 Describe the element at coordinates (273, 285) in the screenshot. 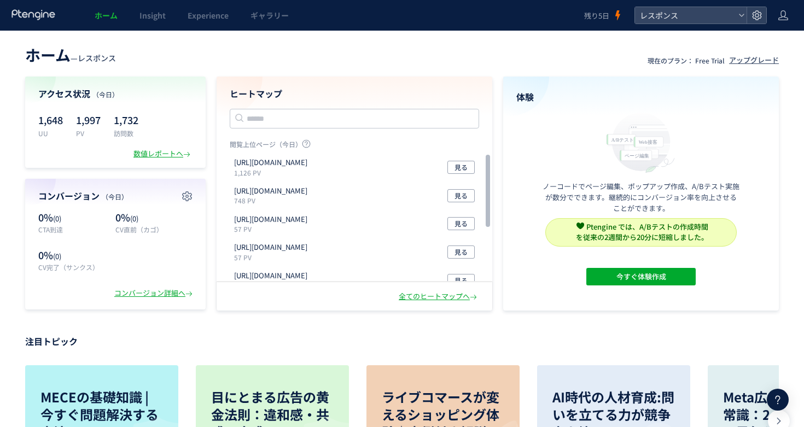

I see `p: 4 PV` at that location.